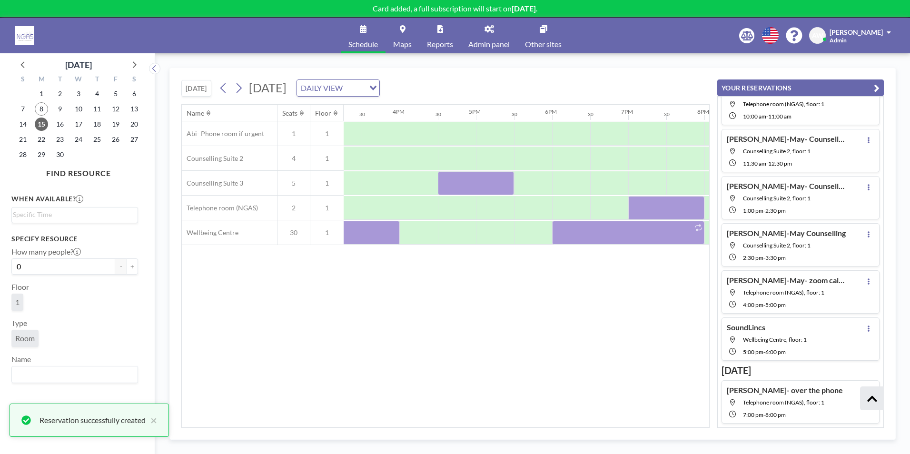  I want to click on span: Thursday, September 4, 2025, so click(97, 94).